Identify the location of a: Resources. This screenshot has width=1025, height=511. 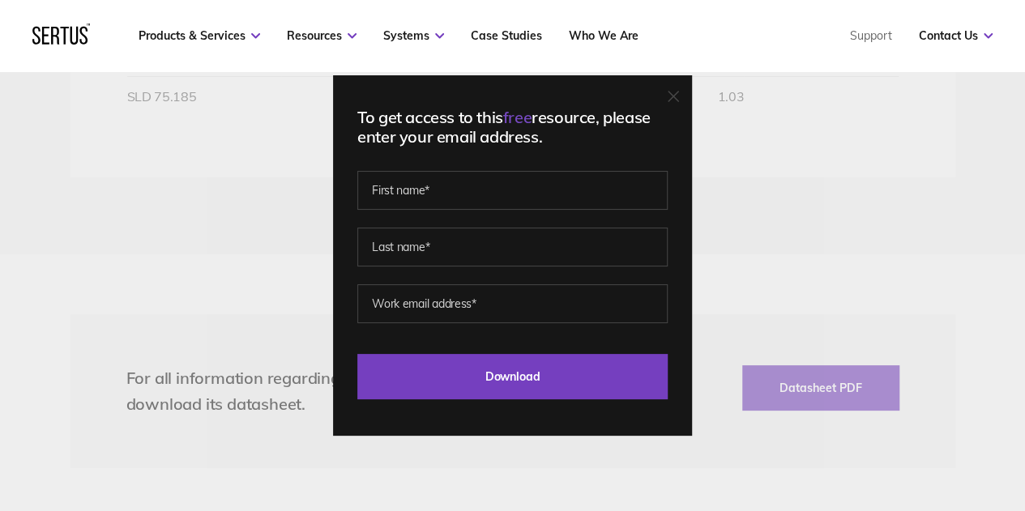
(322, 36).